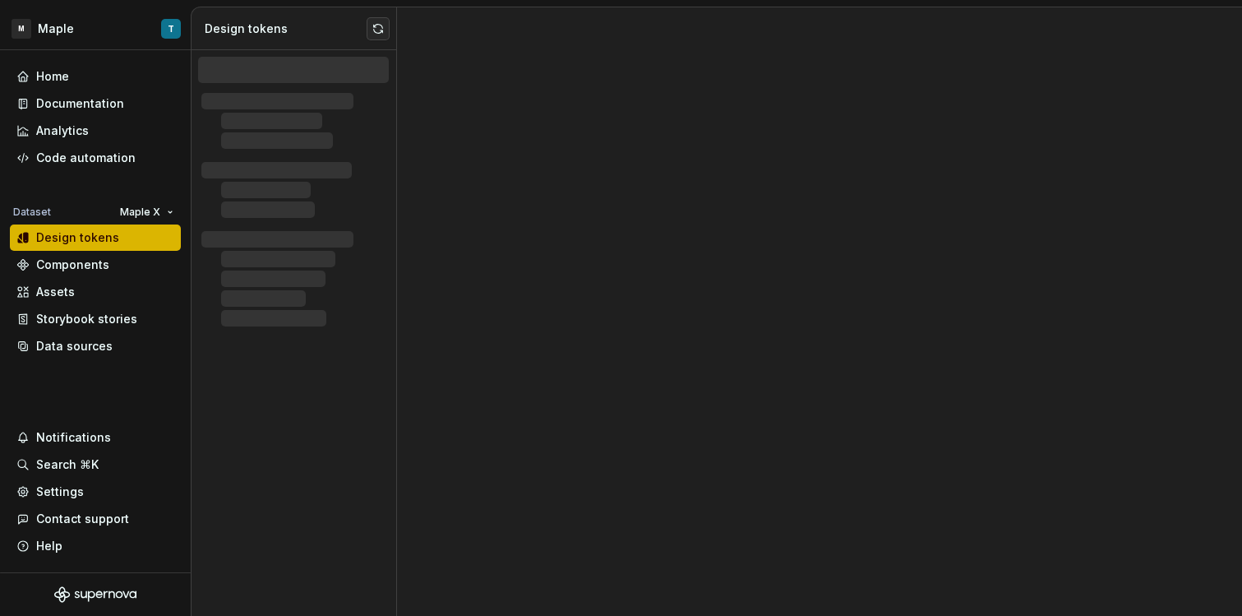  I want to click on a: Storybook stories, so click(95, 319).